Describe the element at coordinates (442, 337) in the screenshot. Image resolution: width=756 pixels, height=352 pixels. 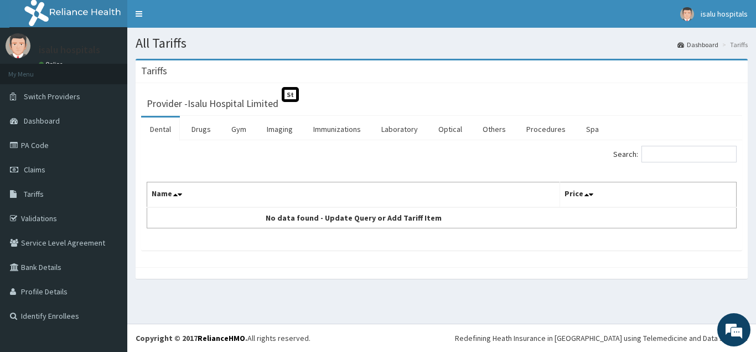
I see `footer: All rights reserved.` at that location.